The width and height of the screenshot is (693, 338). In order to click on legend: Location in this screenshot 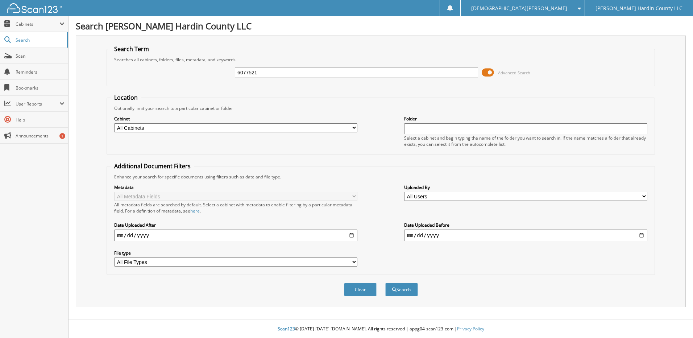, I will do `click(126, 97)`.